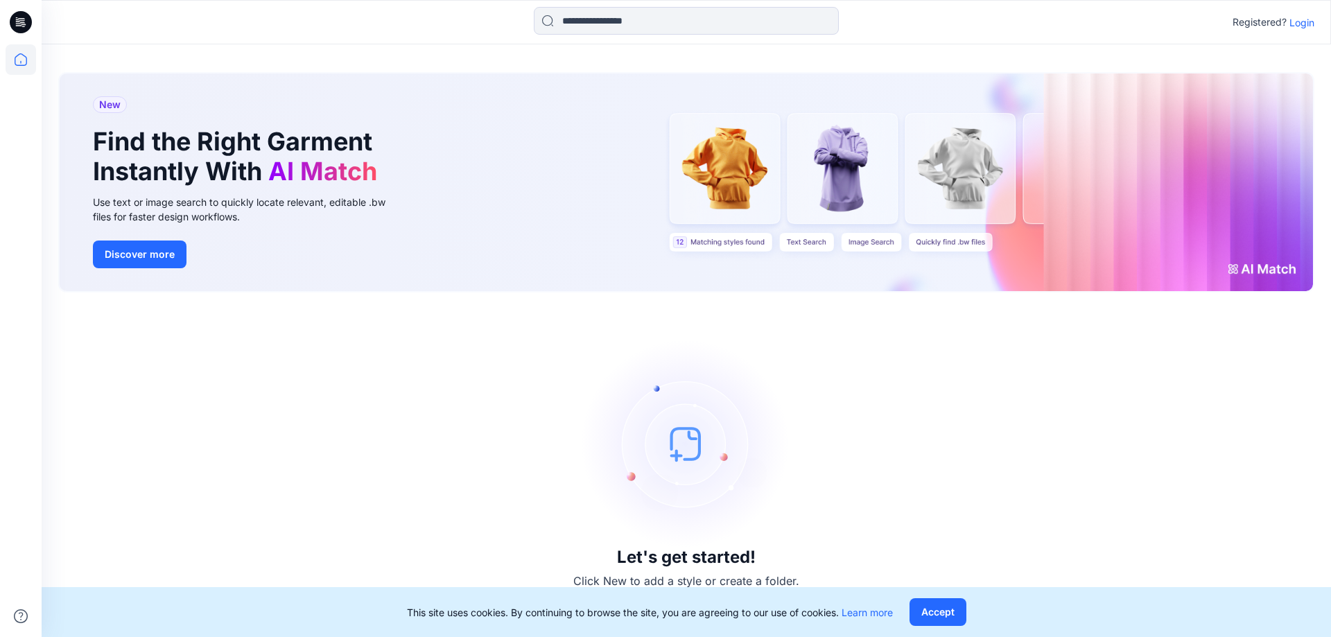 The image size is (1331, 637). Describe the element at coordinates (249, 209) in the screenshot. I see `div: Use text or image search to quickly locate relevant, editable .bw files for faster design workflows.` at that location.